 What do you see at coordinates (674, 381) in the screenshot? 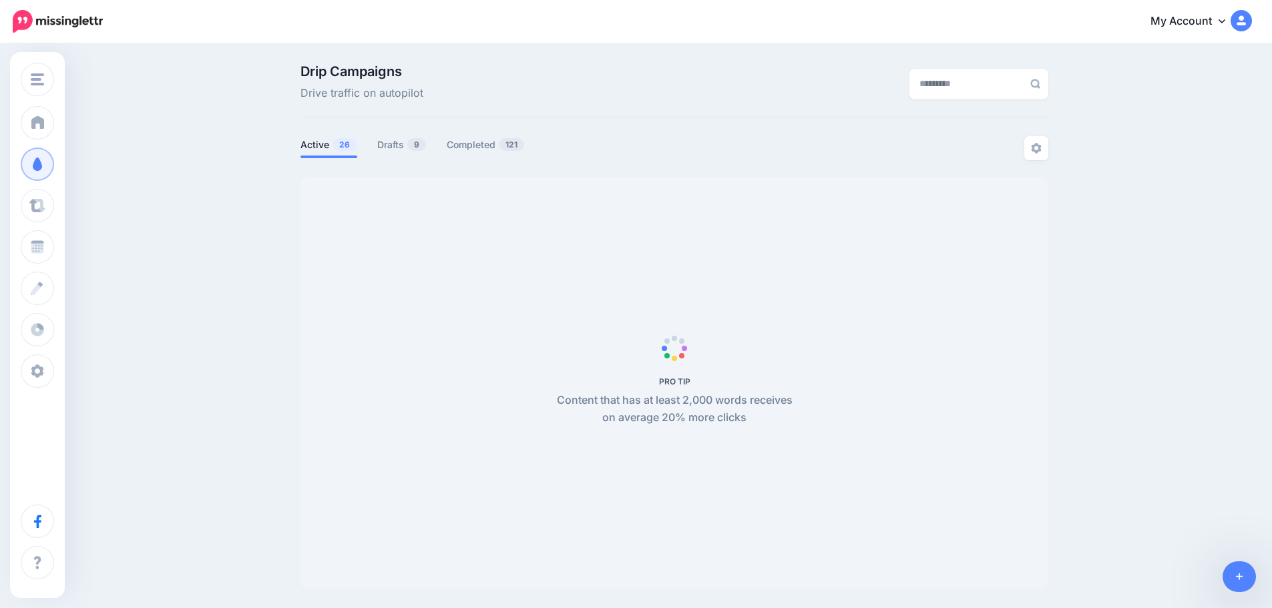
I see `h5: PRO TIP` at bounding box center [674, 381].